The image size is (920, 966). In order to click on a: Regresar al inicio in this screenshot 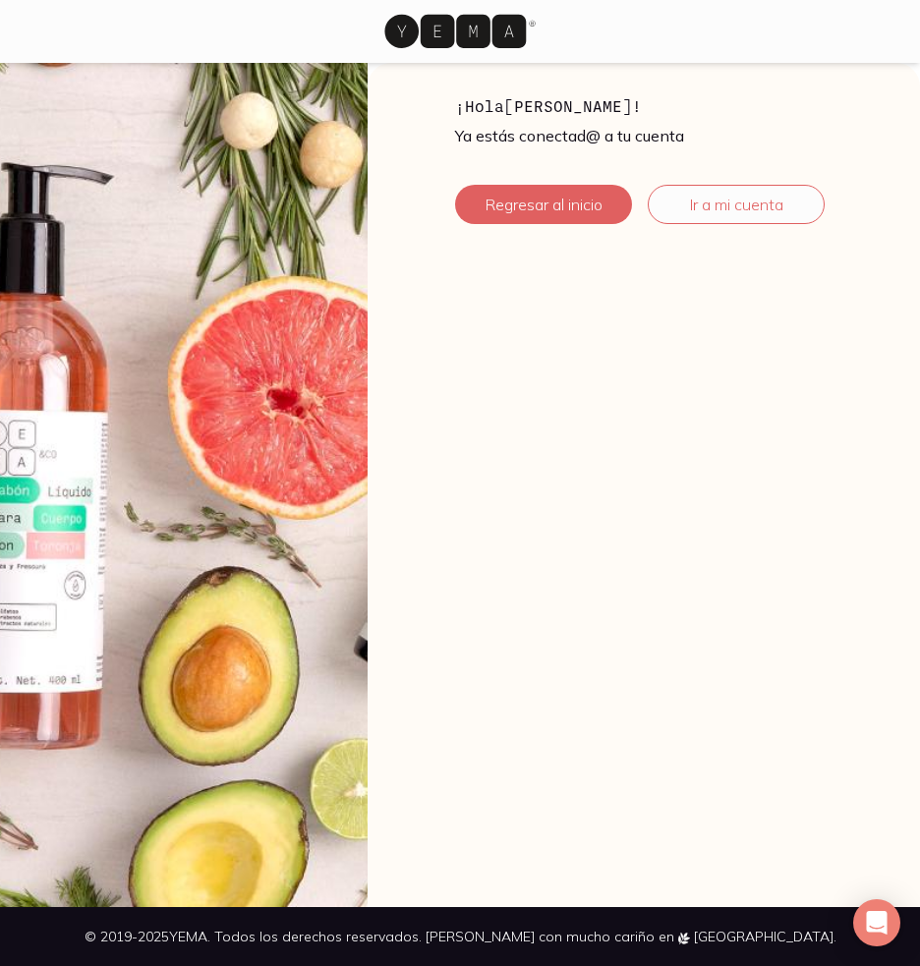, I will do `click(543, 204)`.